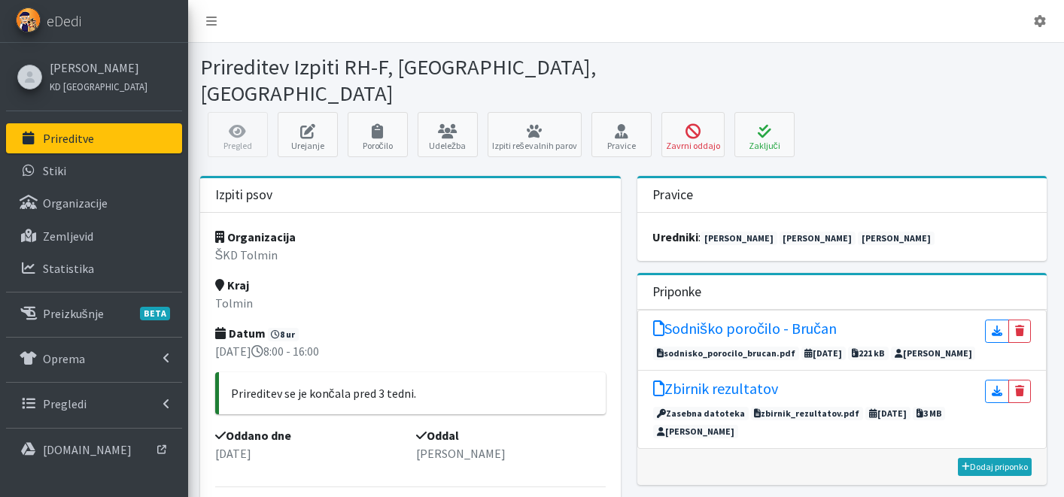 This screenshot has height=497, width=1064. Describe the element at coordinates (68, 236) in the screenshot. I see `p: Zemljevid` at that location.